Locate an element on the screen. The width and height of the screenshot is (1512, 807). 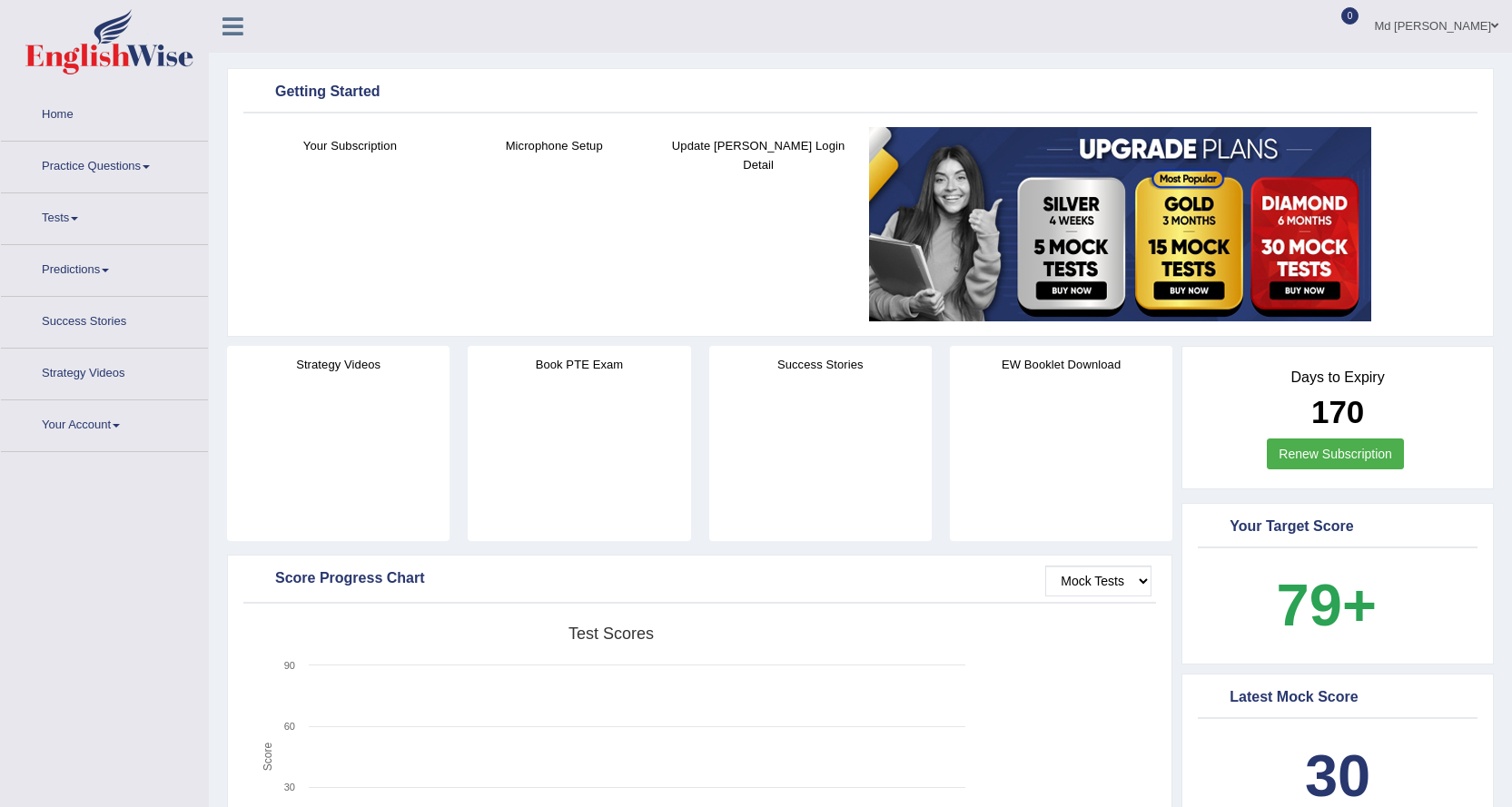
h4: Microphone Setup is located at coordinates (554, 145).